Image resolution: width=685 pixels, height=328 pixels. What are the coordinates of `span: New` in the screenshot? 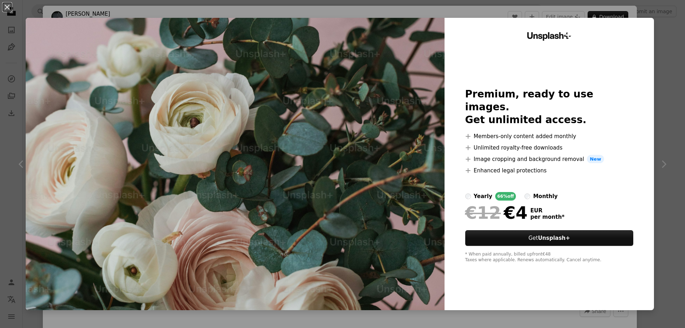 It's located at (595, 159).